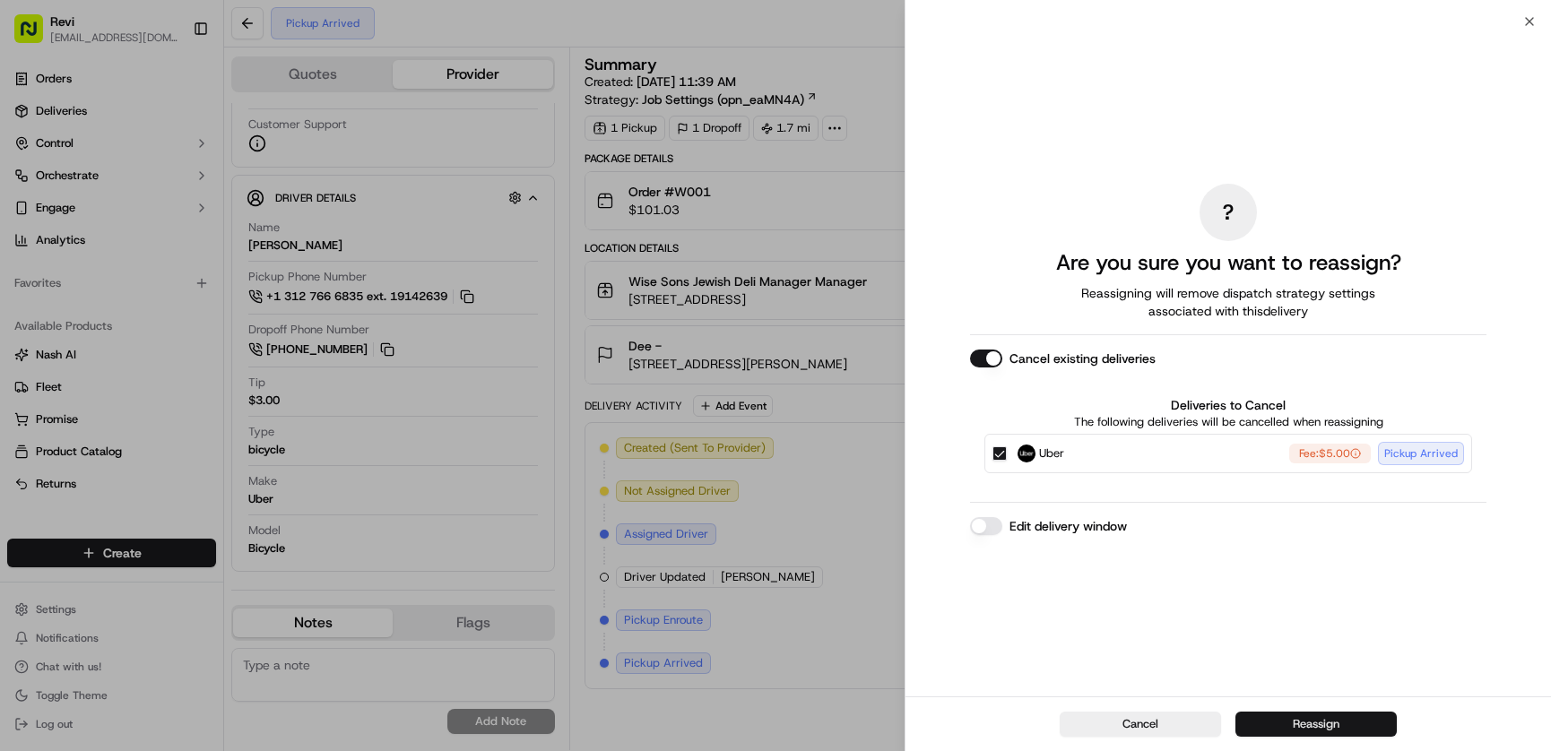 The image size is (1551, 751). What do you see at coordinates (86, 361) in the screenshot?
I see `span: Knowledge Base` at bounding box center [86, 361].